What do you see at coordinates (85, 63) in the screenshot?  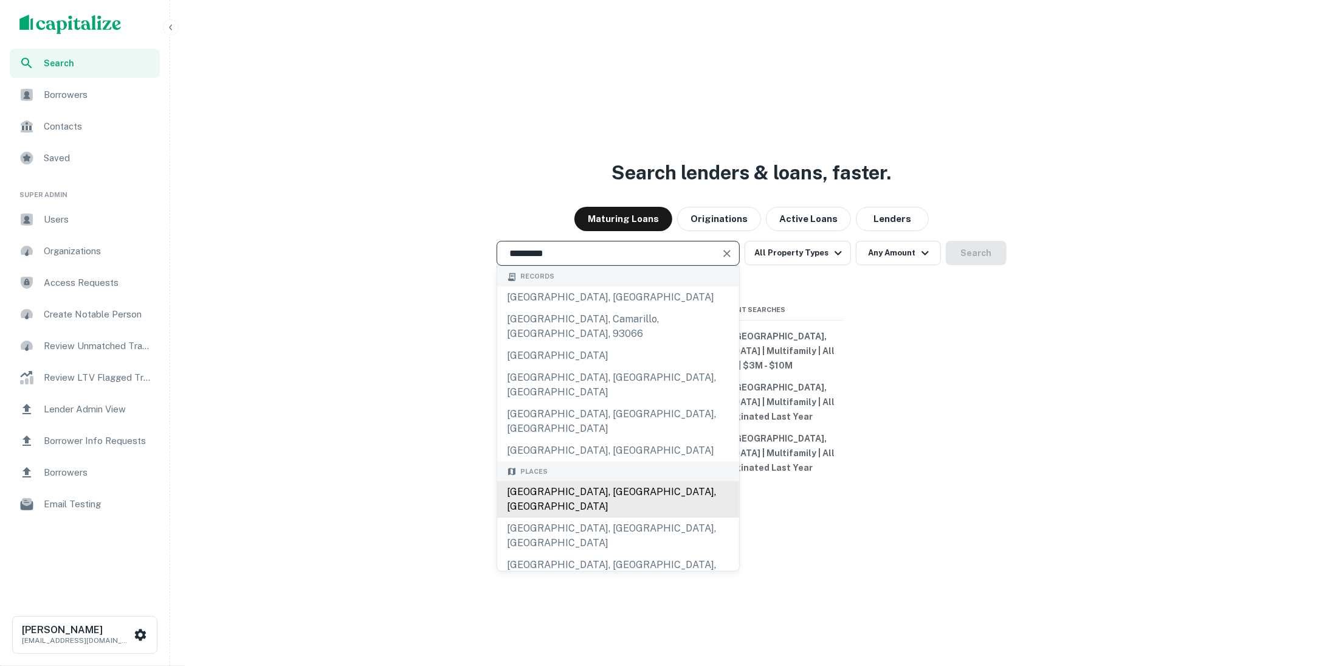 I see `a: Search` at bounding box center [85, 63].